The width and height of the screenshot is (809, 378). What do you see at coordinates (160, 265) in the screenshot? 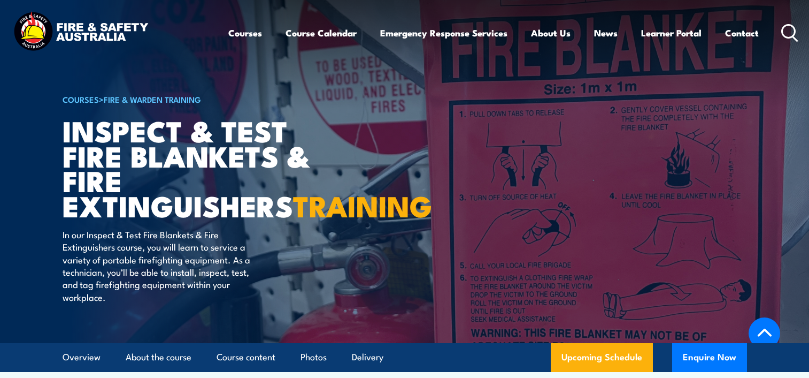
I see `p: In our Inspect & Test Fire Blankets & Fire Extinguishers course, you will learn to service a vari...` at bounding box center [160, 265].